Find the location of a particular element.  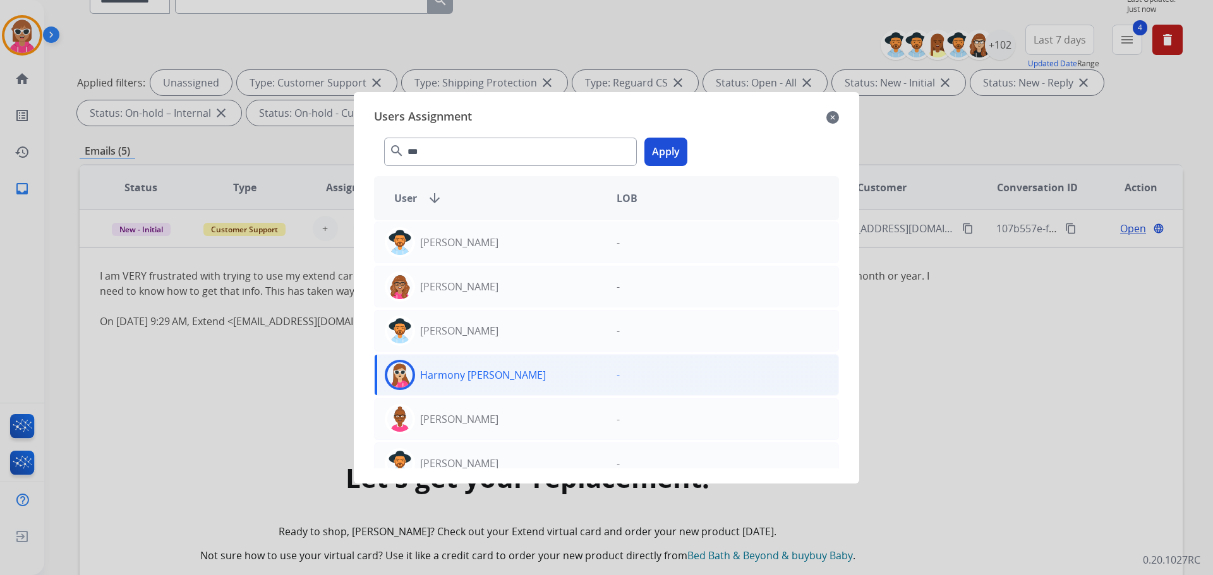

button: Apply is located at coordinates (666, 152).